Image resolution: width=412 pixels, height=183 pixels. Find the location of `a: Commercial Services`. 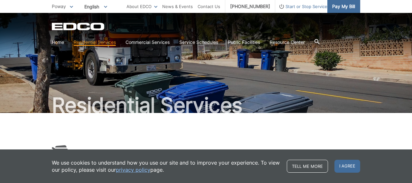

a: Commercial Services is located at coordinates (147, 42).